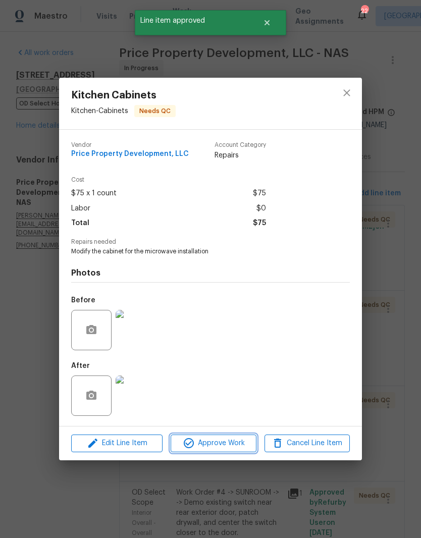  Describe the element at coordinates (364, 11) in the screenshot. I see `div: 22` at that location.